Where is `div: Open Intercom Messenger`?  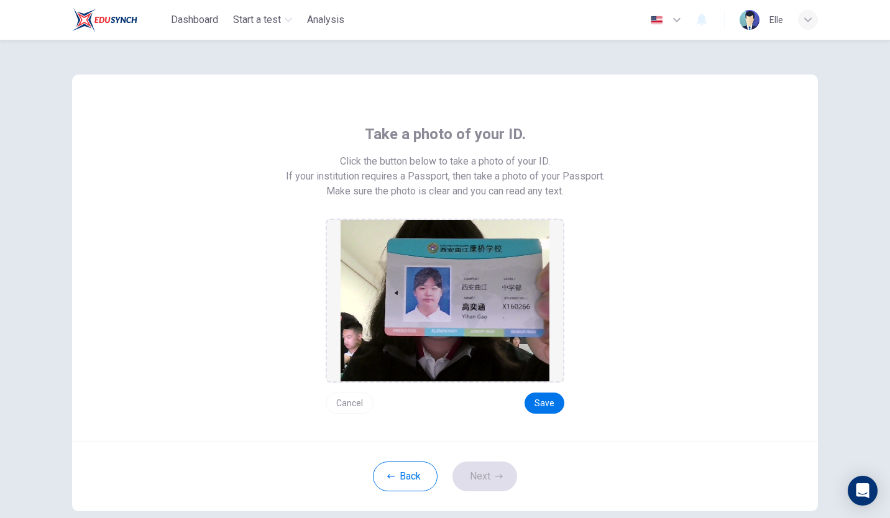
div: Open Intercom Messenger is located at coordinates (863, 491).